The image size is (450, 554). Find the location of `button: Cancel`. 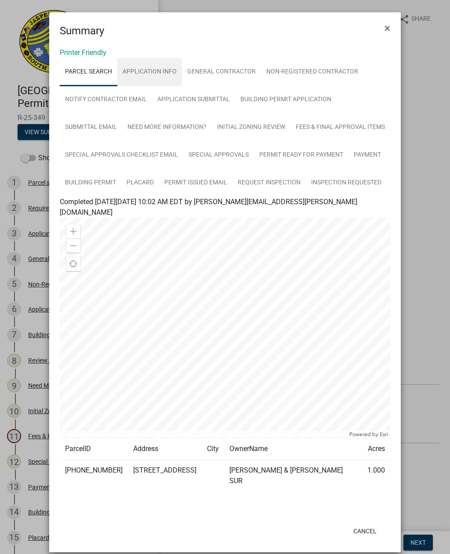

button: Cancel is located at coordinates (365, 531).